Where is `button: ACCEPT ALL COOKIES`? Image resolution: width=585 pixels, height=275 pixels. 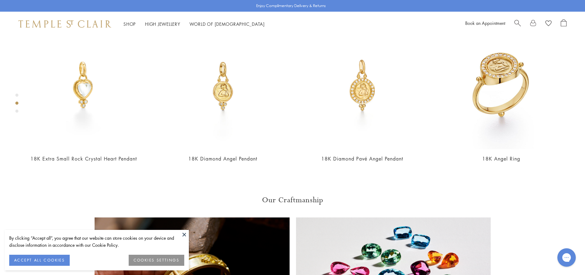 button: ACCEPT ALL COOKIES is located at coordinates (39, 260).